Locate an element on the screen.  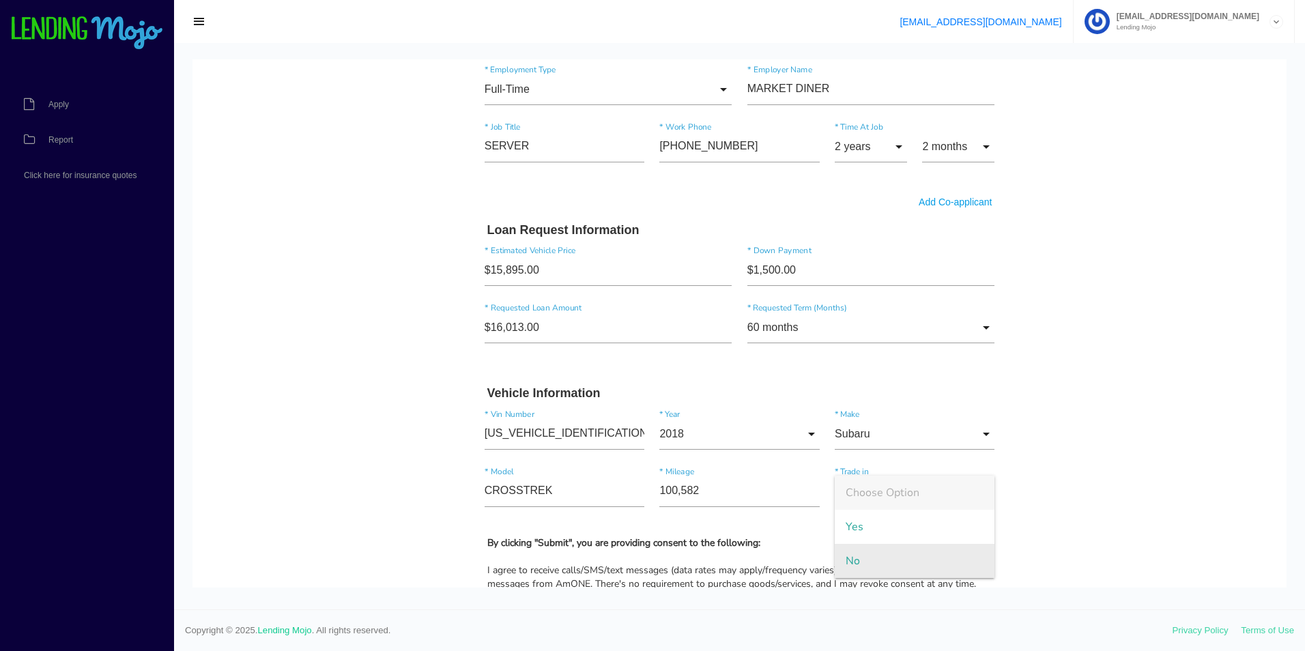
span: Apply is located at coordinates (59, 104).